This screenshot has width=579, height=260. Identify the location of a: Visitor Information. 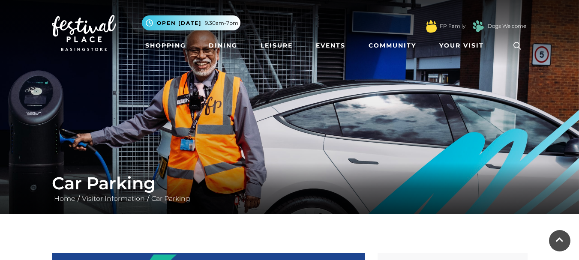
(113, 198).